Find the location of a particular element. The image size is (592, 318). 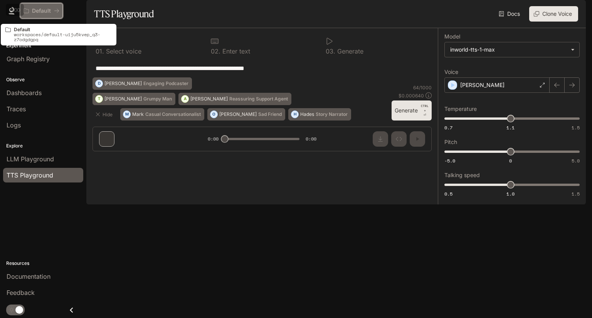

div: M is located at coordinates (127, 114).